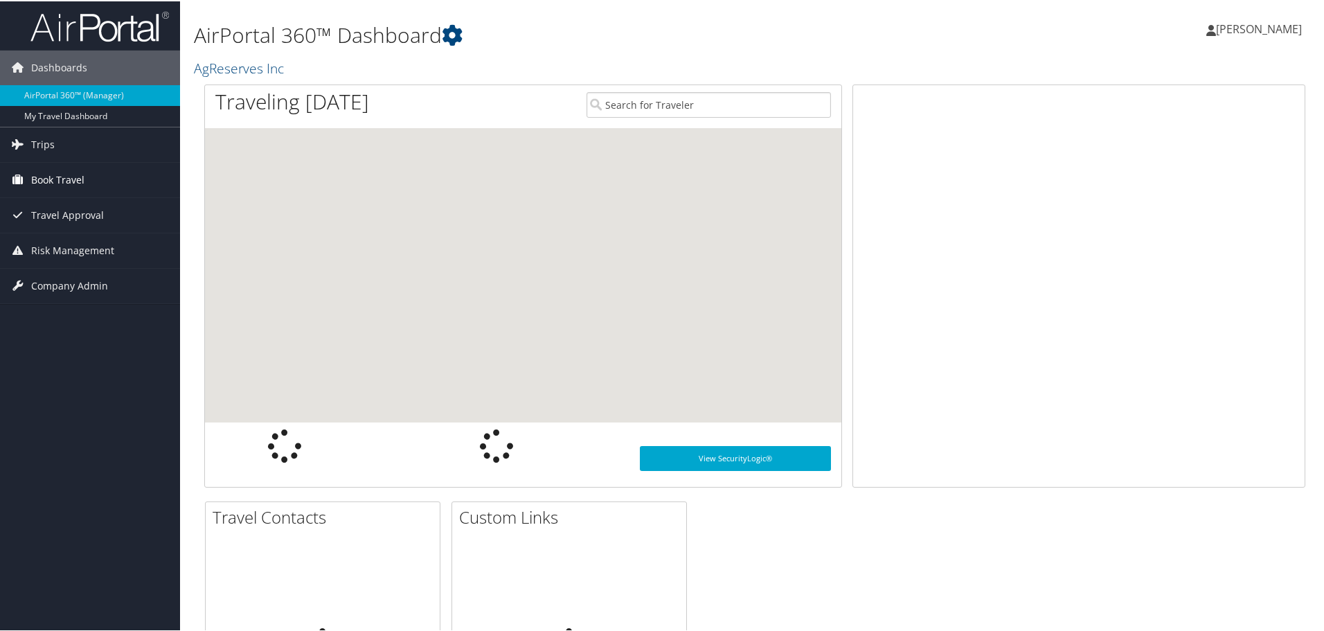 The width and height of the screenshot is (1324, 631). I want to click on h2: Custom Links, so click(573, 516).